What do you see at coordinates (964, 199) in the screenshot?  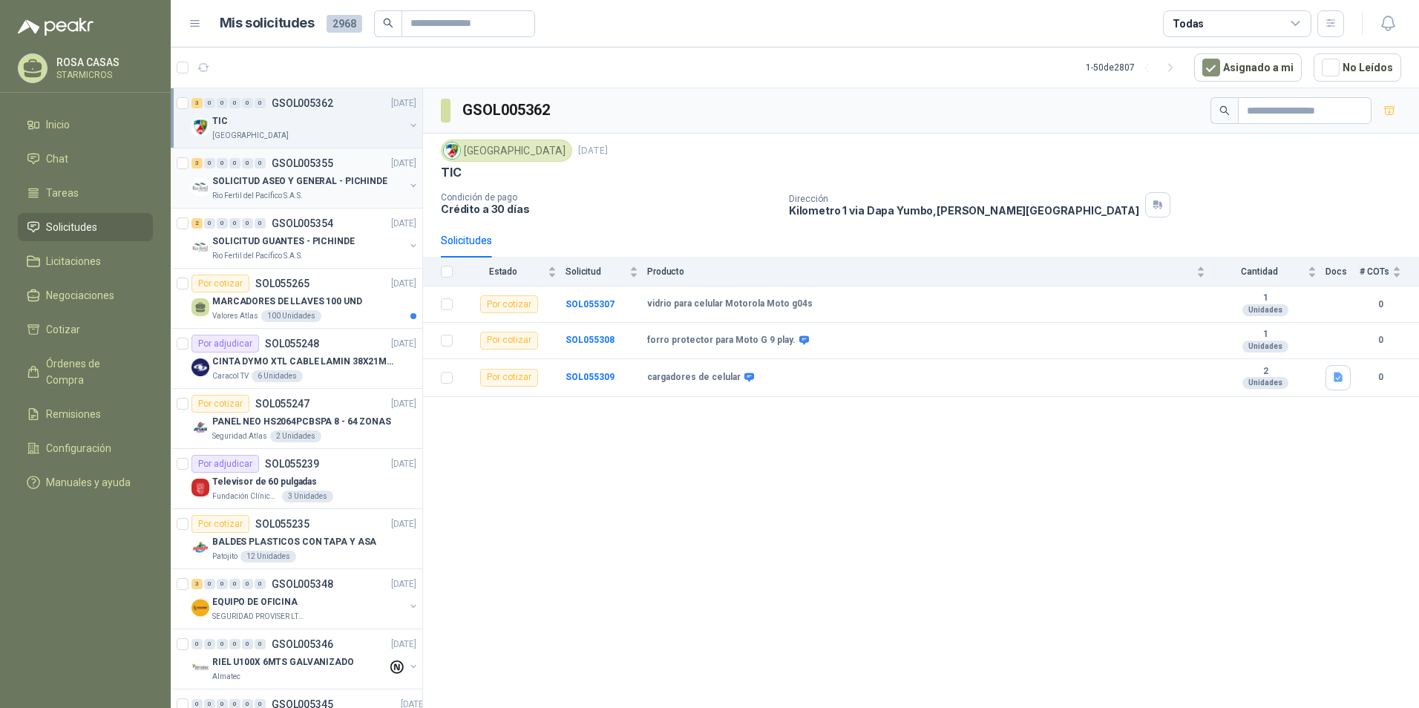 I see `p: Dirección` at bounding box center [964, 199].